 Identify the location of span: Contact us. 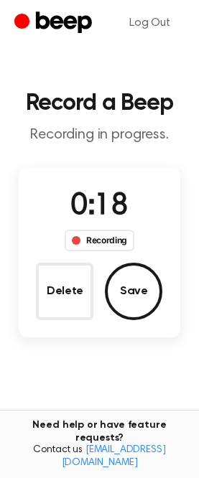
(99, 457).